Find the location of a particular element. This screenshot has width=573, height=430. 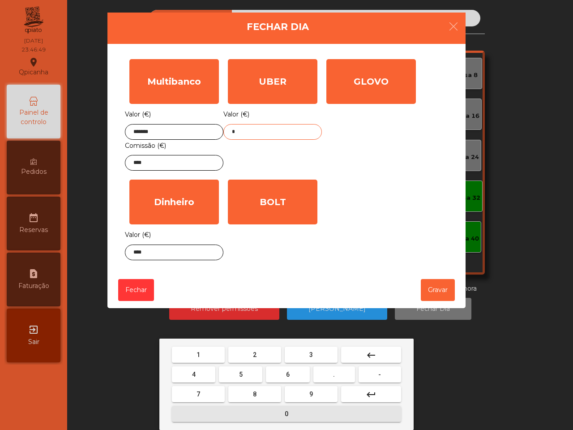

button: Gravar is located at coordinates (438, 290).